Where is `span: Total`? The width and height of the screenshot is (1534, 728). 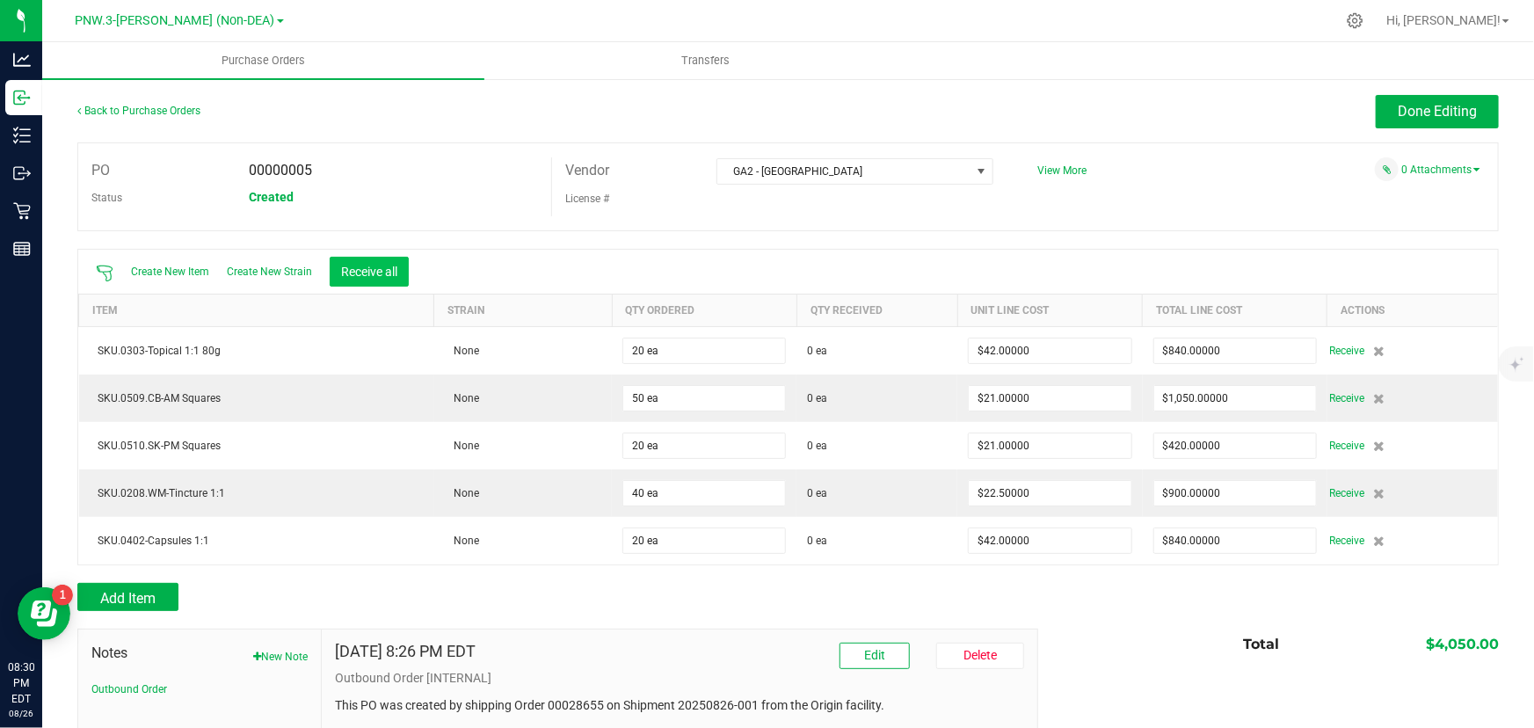
span: Total is located at coordinates (1260, 643).